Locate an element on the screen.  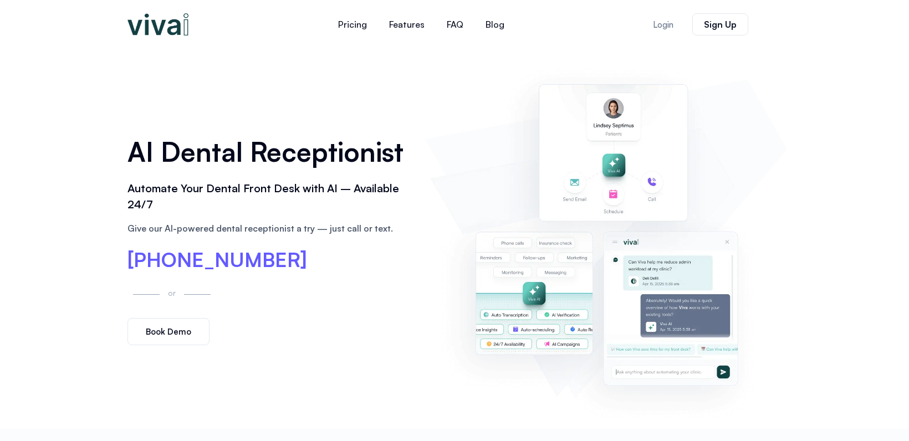
a: Book Demo is located at coordinates (169, 332).